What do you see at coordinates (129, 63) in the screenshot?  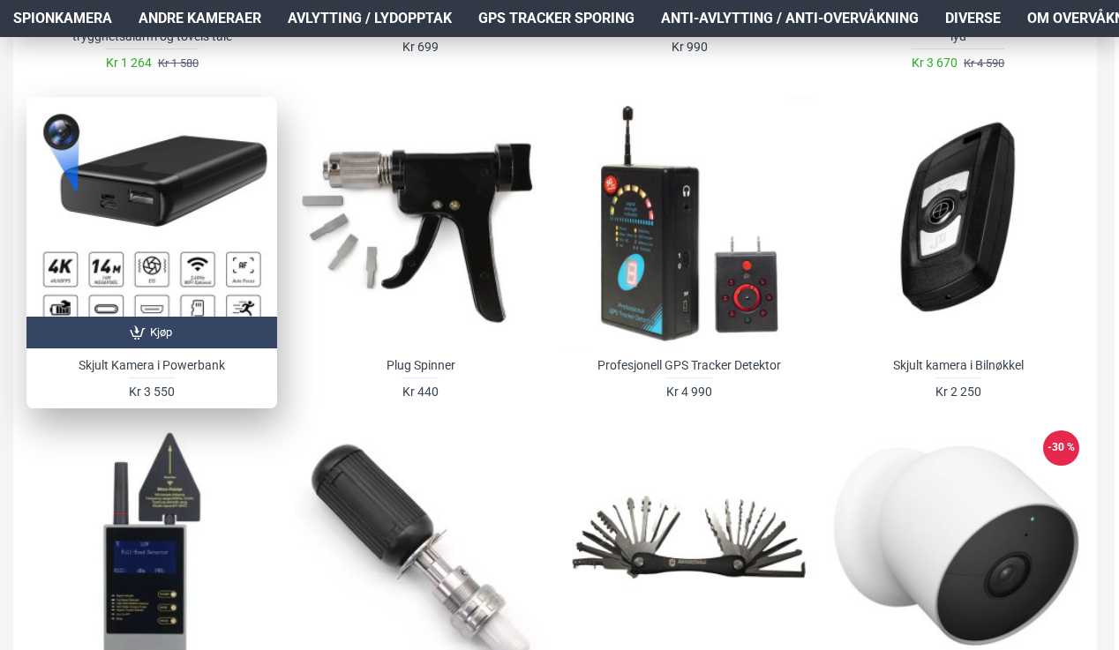 I see `span: Kr 1 264` at bounding box center [129, 63].